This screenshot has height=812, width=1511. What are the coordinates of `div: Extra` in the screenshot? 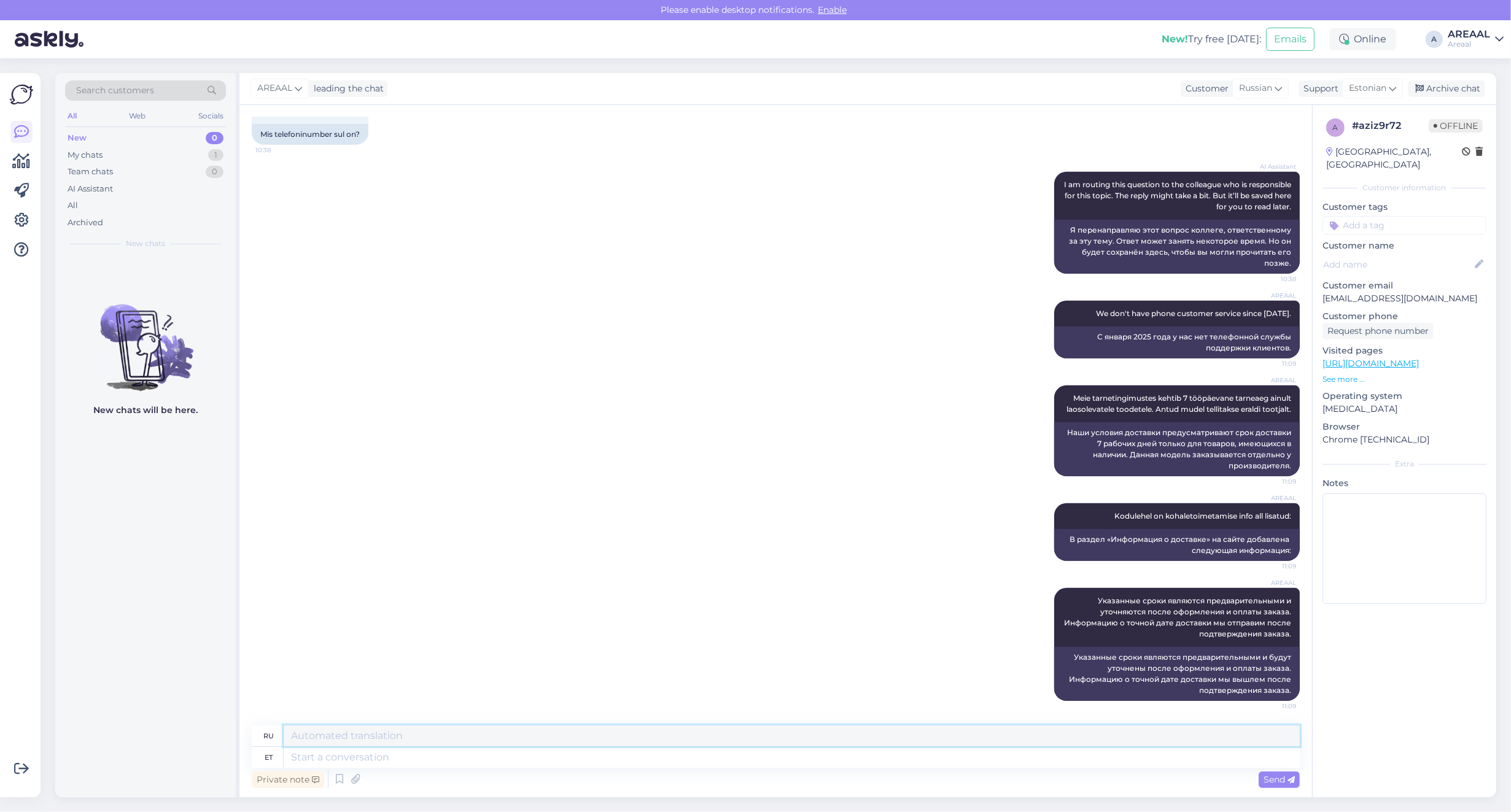 It's located at (1405, 464).